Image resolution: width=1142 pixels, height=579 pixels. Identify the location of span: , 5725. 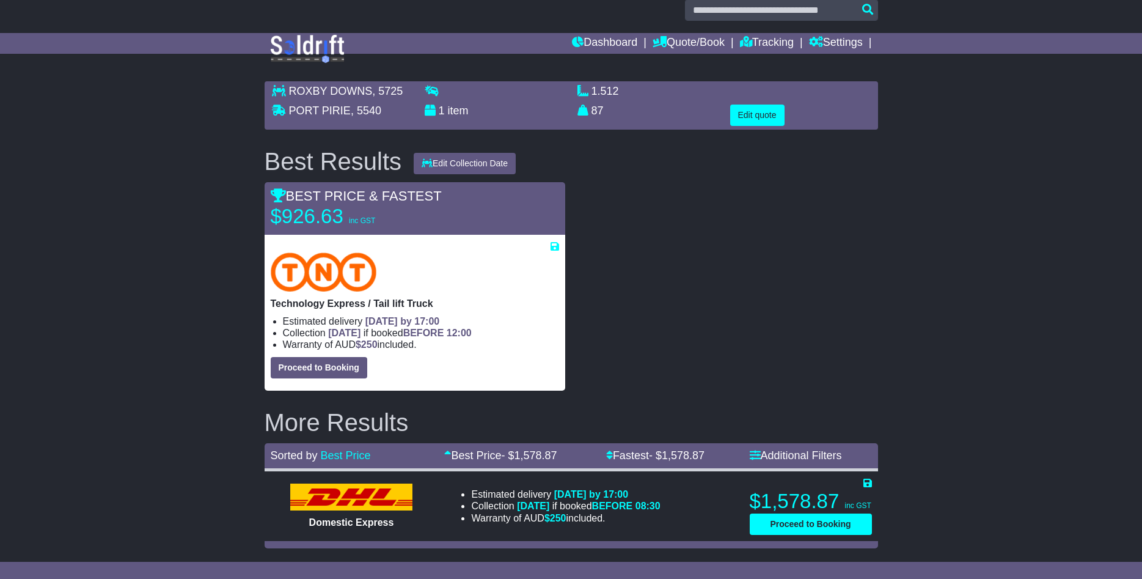
(387, 91).